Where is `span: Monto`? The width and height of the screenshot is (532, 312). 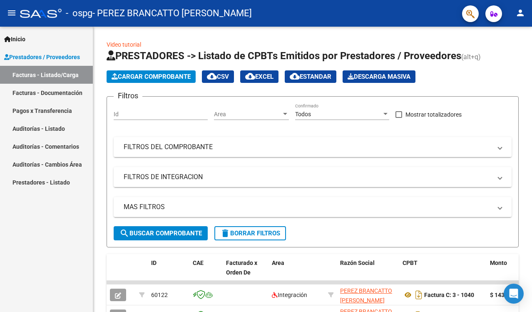 span: Monto is located at coordinates (499, 263).